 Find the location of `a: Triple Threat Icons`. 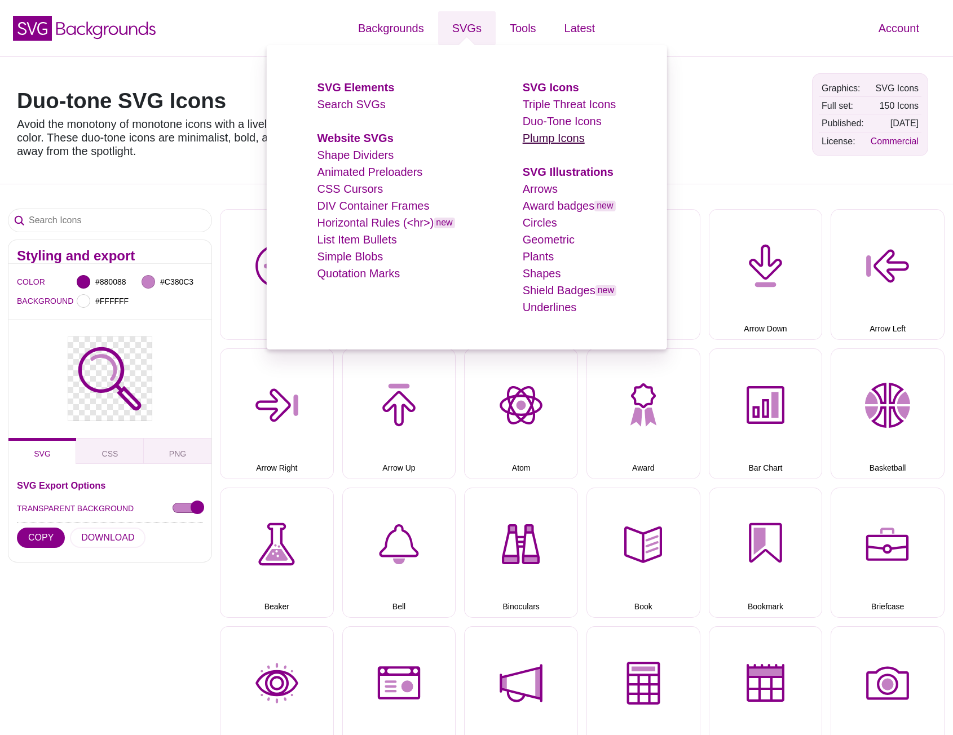

a: Triple Threat Icons is located at coordinates (569, 104).